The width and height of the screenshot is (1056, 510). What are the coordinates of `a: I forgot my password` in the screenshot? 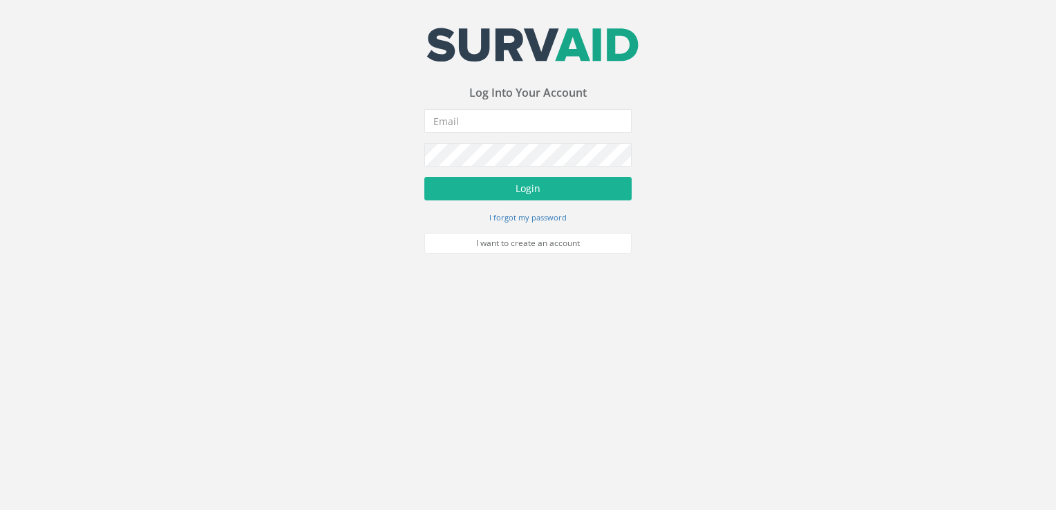 It's located at (528, 217).